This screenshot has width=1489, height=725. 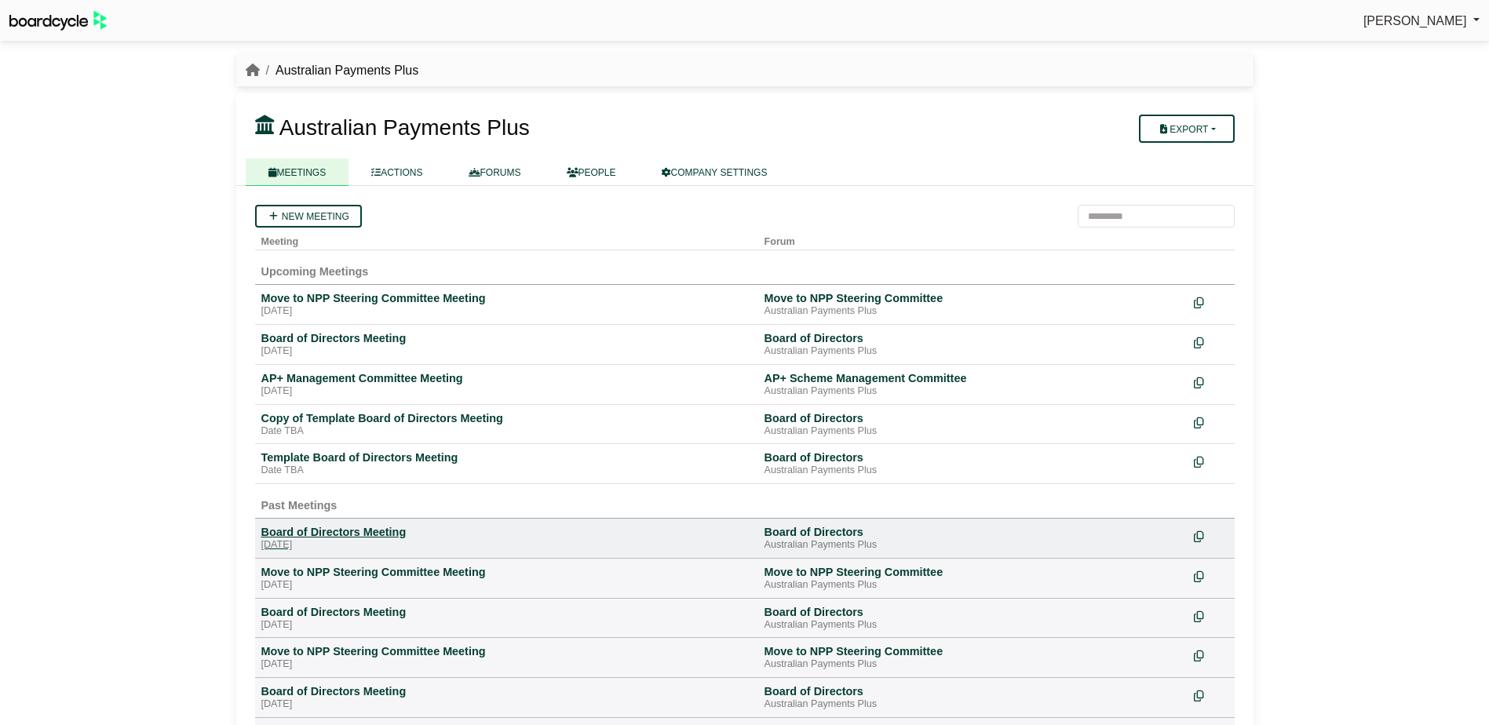 What do you see at coordinates (506, 418) in the screenshot?
I see `div: Copy of Template Board of Directors Meeting` at bounding box center [506, 418].